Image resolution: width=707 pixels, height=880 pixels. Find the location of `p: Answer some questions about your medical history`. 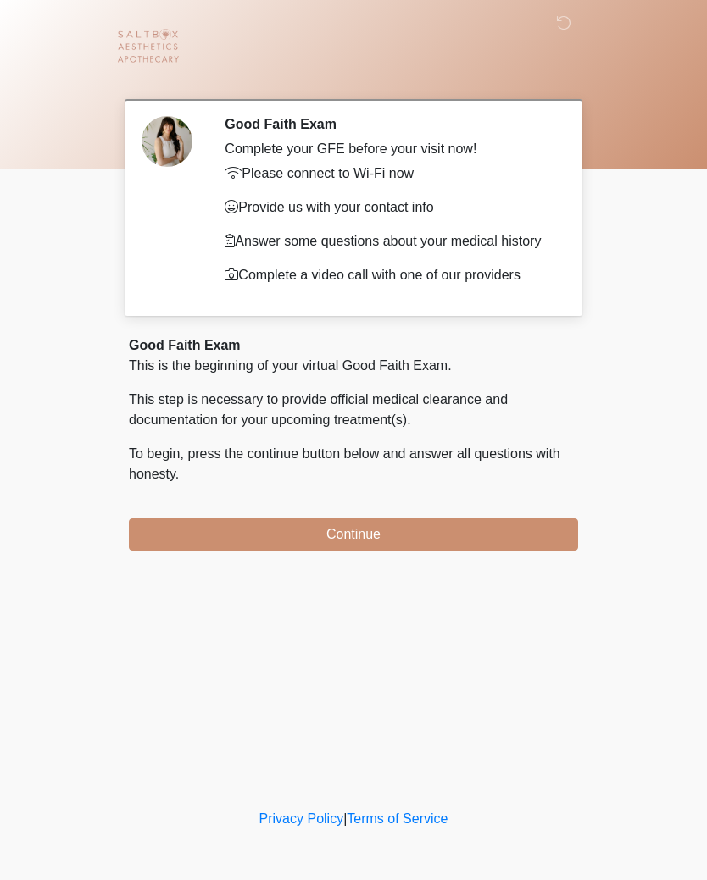

p: Answer some questions about your medical history is located at coordinates (388, 241).